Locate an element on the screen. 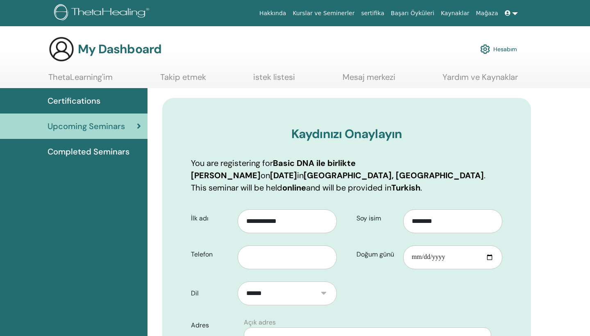 This screenshot has height=336, width=590. h3: My Dashboard is located at coordinates (120, 49).